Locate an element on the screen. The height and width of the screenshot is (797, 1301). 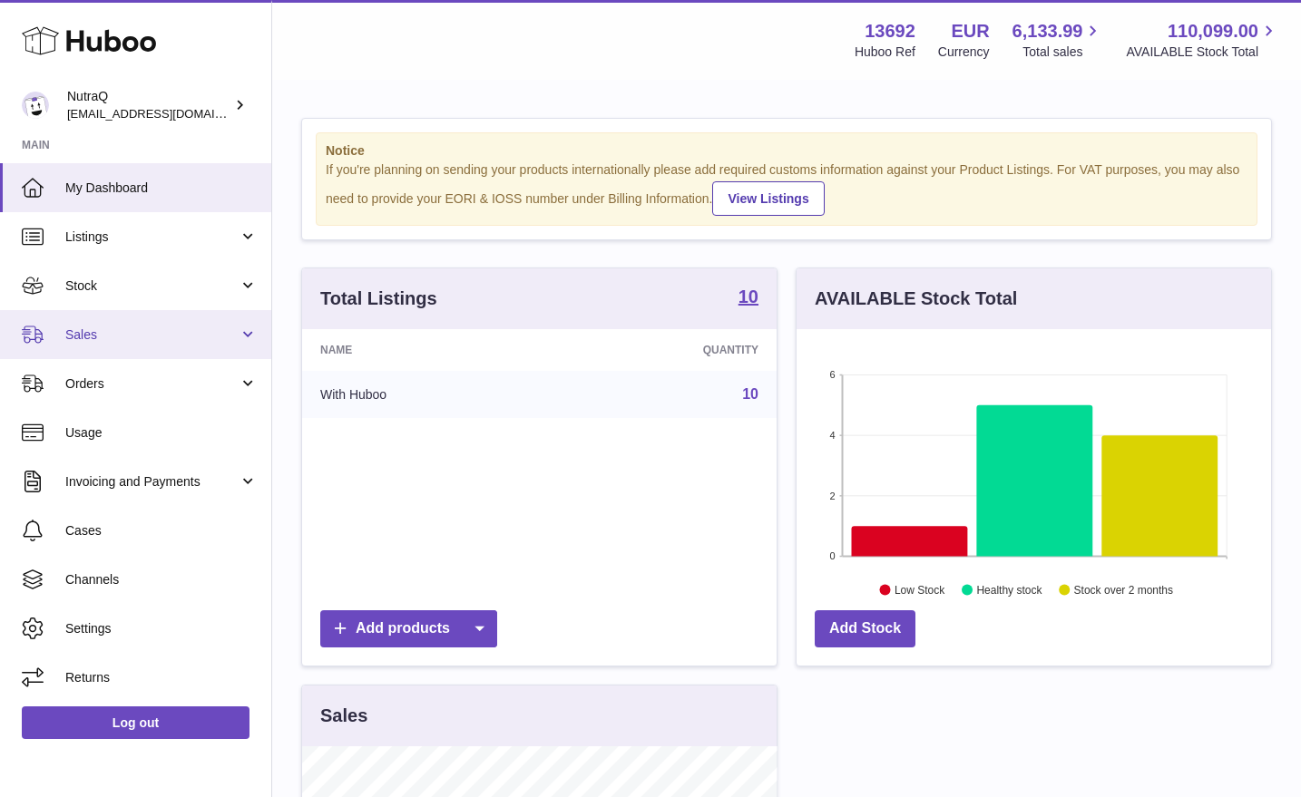
text: 0 is located at coordinates (832, 556).